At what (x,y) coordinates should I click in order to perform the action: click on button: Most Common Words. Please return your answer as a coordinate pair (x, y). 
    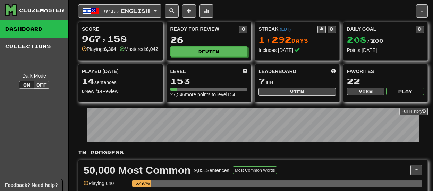
    Looking at the image, I should click on (255, 171).